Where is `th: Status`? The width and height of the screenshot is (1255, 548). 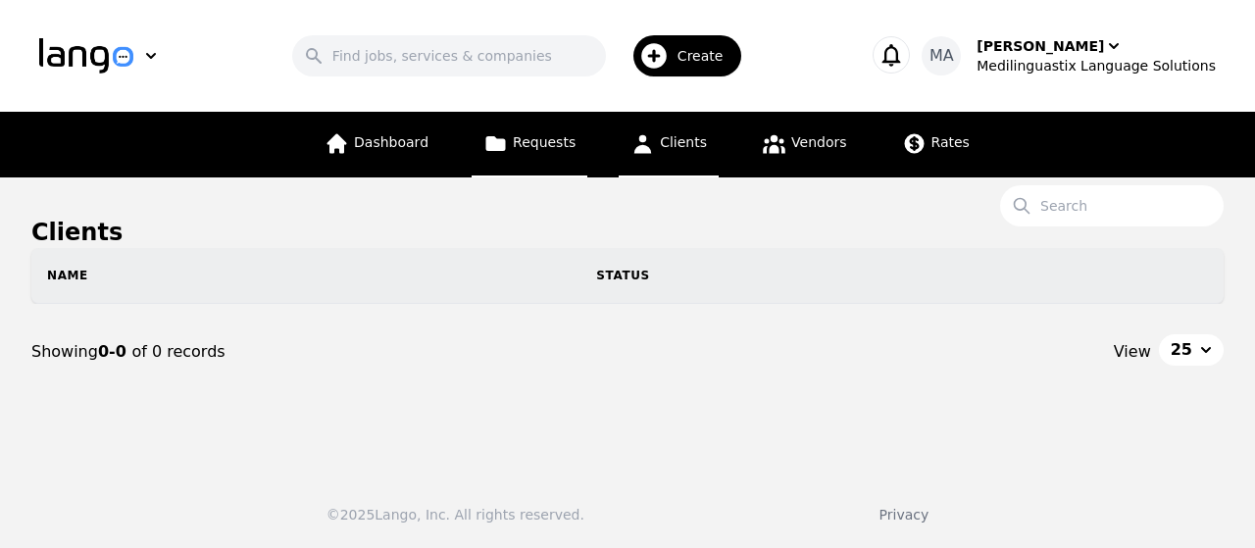
th: Status is located at coordinates (902, 276).